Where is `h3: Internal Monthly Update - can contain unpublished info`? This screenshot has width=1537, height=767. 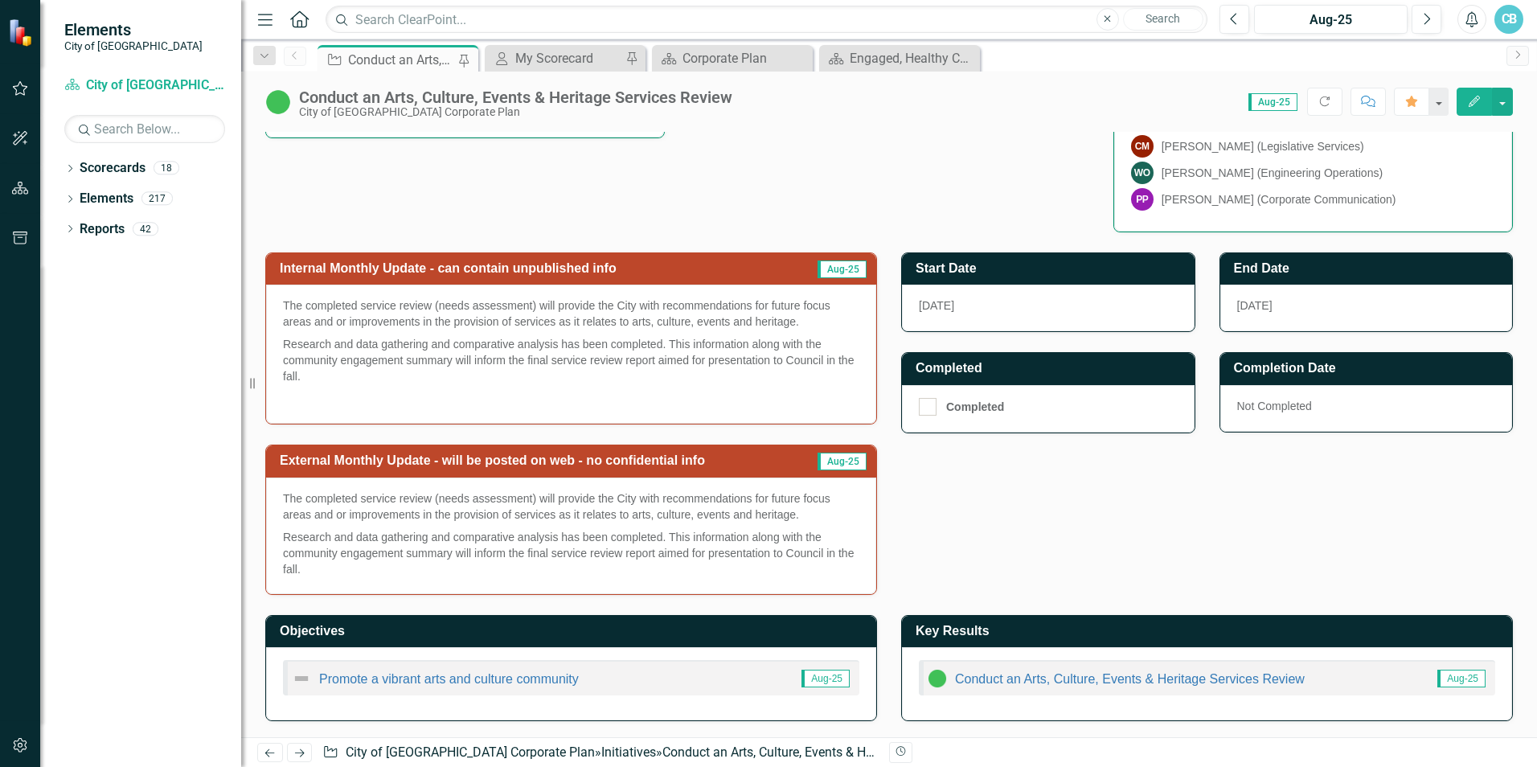 h3: Internal Monthly Update - can contain unpublished info is located at coordinates (535, 268).